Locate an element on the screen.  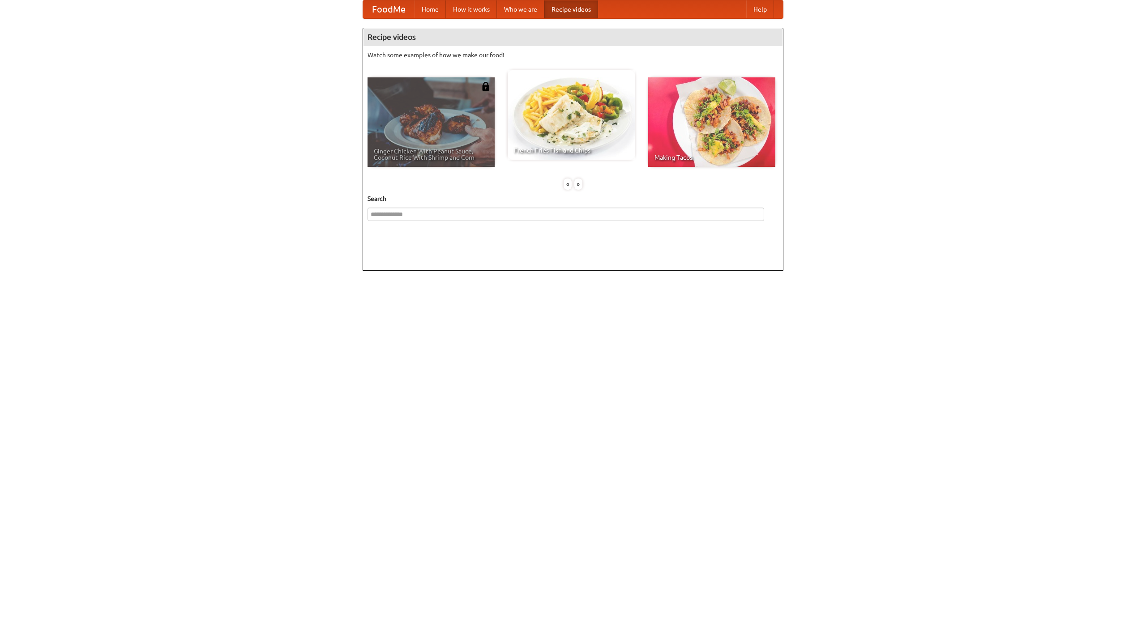
p: Watch some examples of how we make our food! is located at coordinates (573, 55).